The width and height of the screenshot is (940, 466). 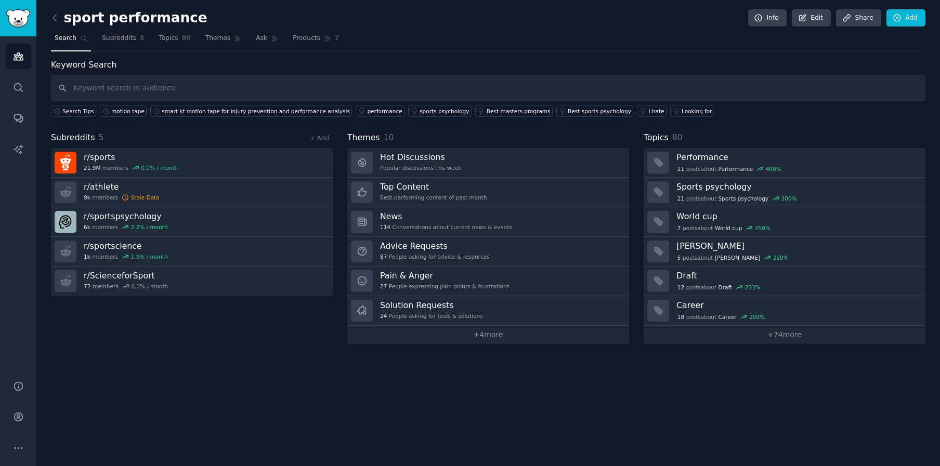 What do you see at coordinates (680, 169) in the screenshot?
I see `span: 21` at bounding box center [680, 169].